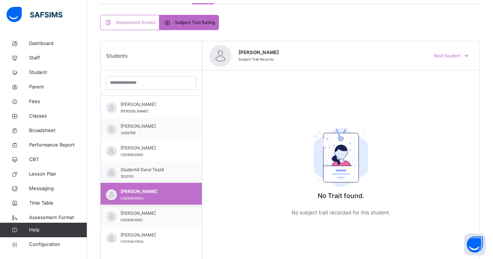  Describe the element at coordinates (132, 242) in the screenshot. I see `span: CSDEMO/004` at that location.